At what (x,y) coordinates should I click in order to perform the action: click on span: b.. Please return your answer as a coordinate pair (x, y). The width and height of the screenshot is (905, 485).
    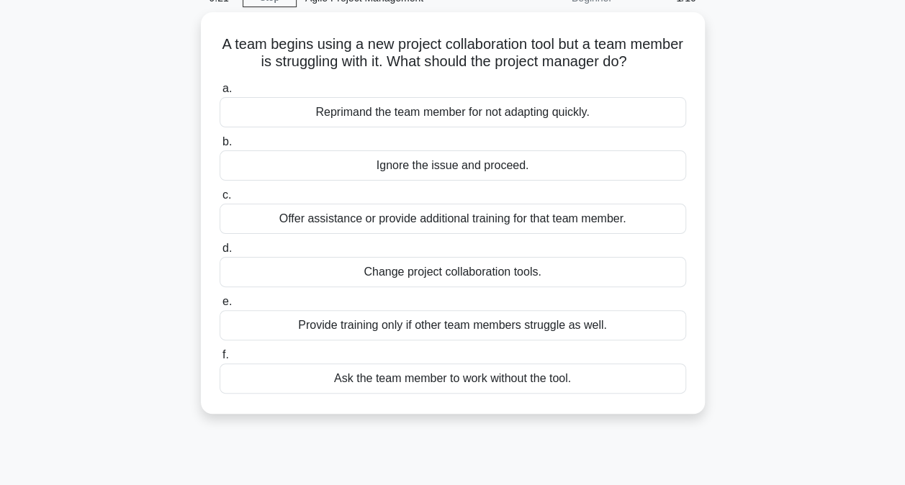
    Looking at the image, I should click on (227, 141).